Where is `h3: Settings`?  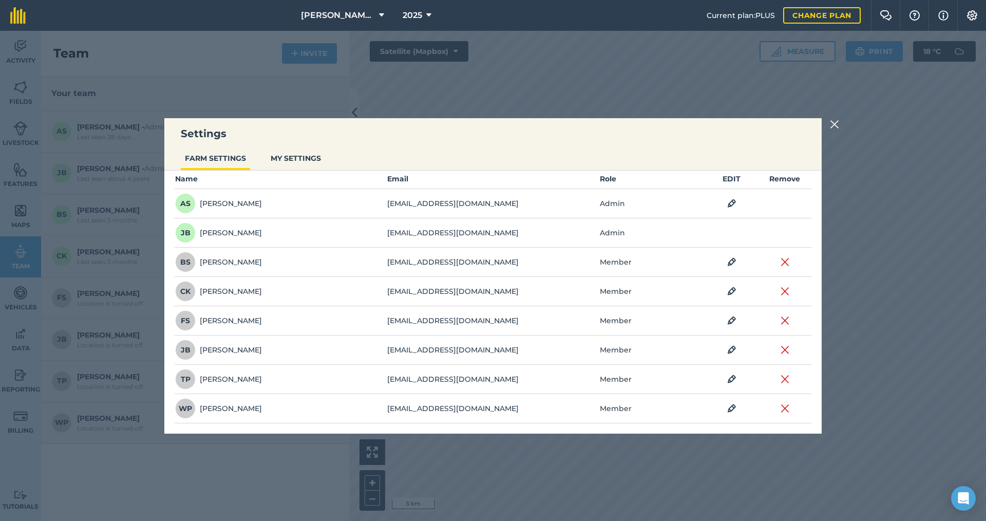
h3: Settings is located at coordinates (493, 133).